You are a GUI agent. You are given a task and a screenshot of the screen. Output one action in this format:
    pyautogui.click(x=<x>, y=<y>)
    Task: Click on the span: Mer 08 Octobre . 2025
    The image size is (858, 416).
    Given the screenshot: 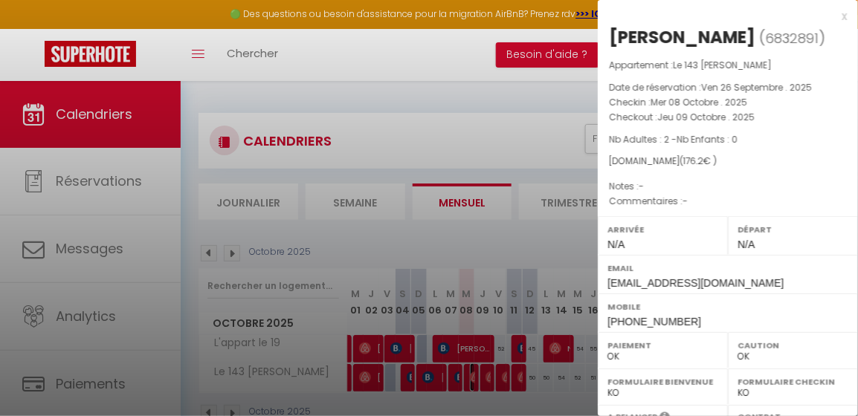 What is the action you would take?
    pyautogui.click(x=699, y=102)
    